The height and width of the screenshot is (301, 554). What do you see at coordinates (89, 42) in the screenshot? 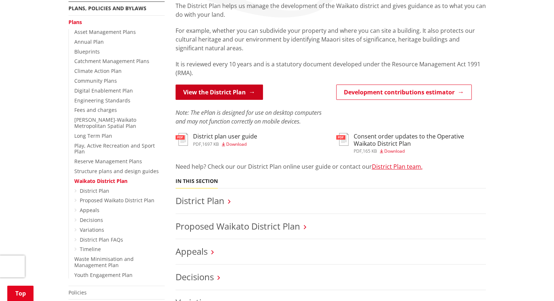
I see `a: Annual Plan` at bounding box center [89, 42].